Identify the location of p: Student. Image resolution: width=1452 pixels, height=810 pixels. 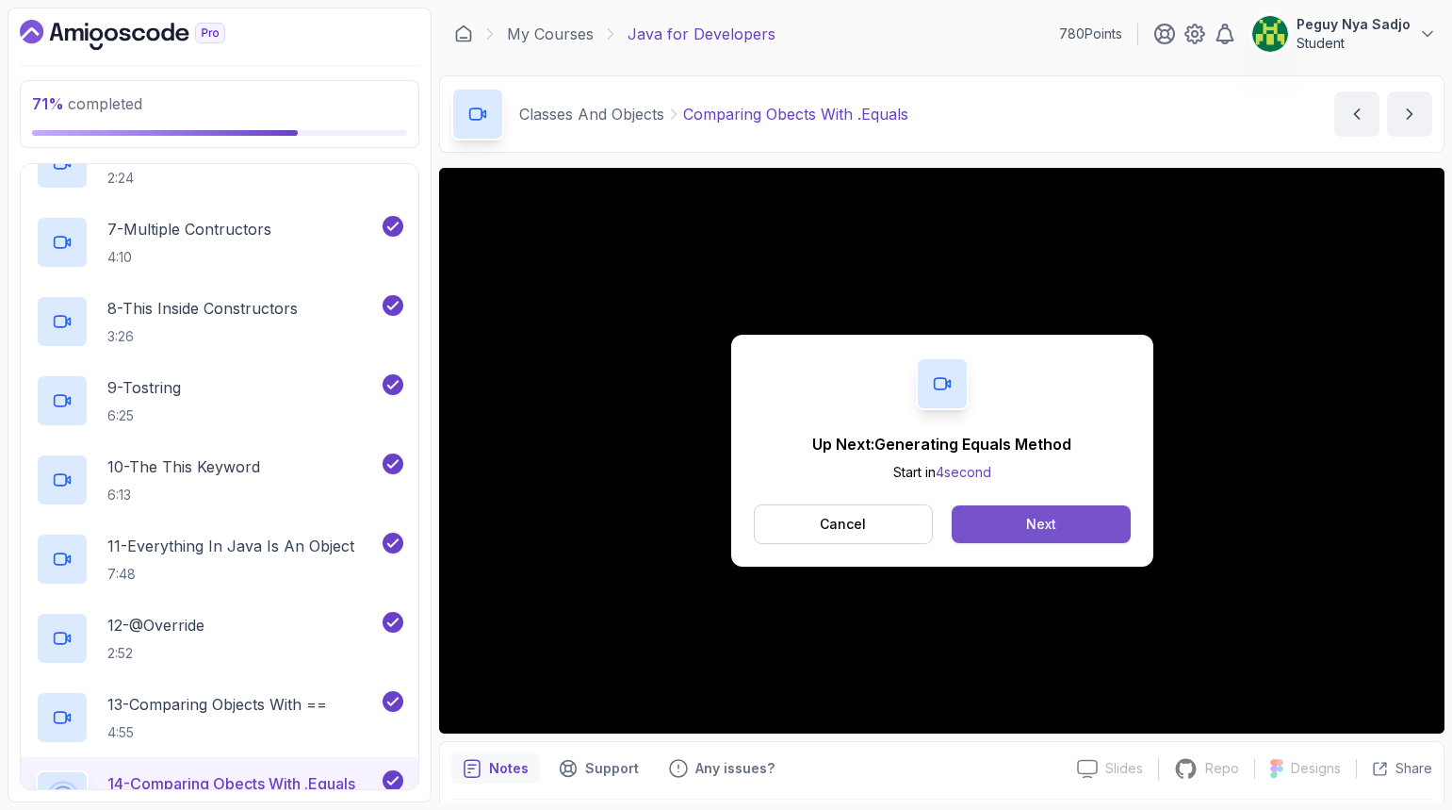
(1353, 43).